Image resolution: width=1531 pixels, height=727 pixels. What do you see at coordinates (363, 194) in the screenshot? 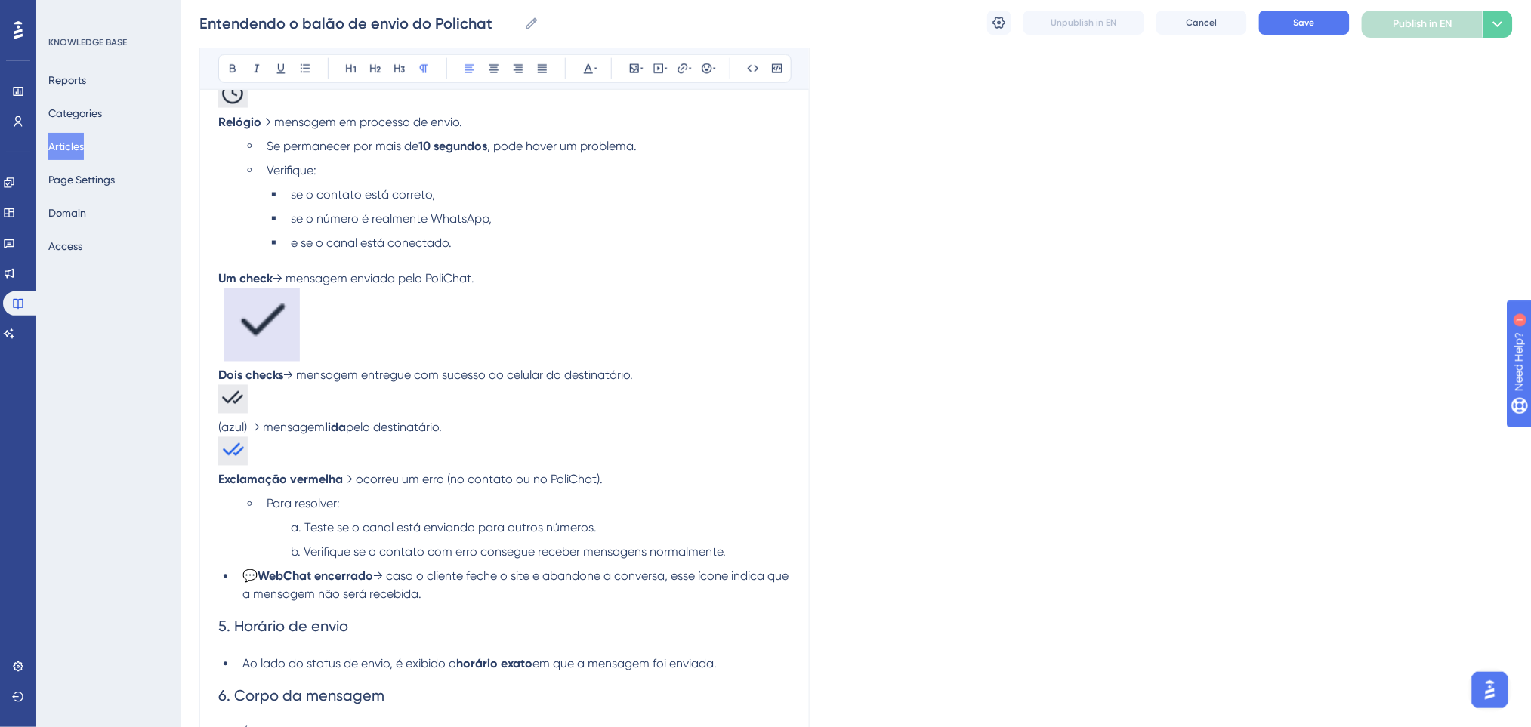
I see `span: se o contato está correto,` at bounding box center [363, 194].